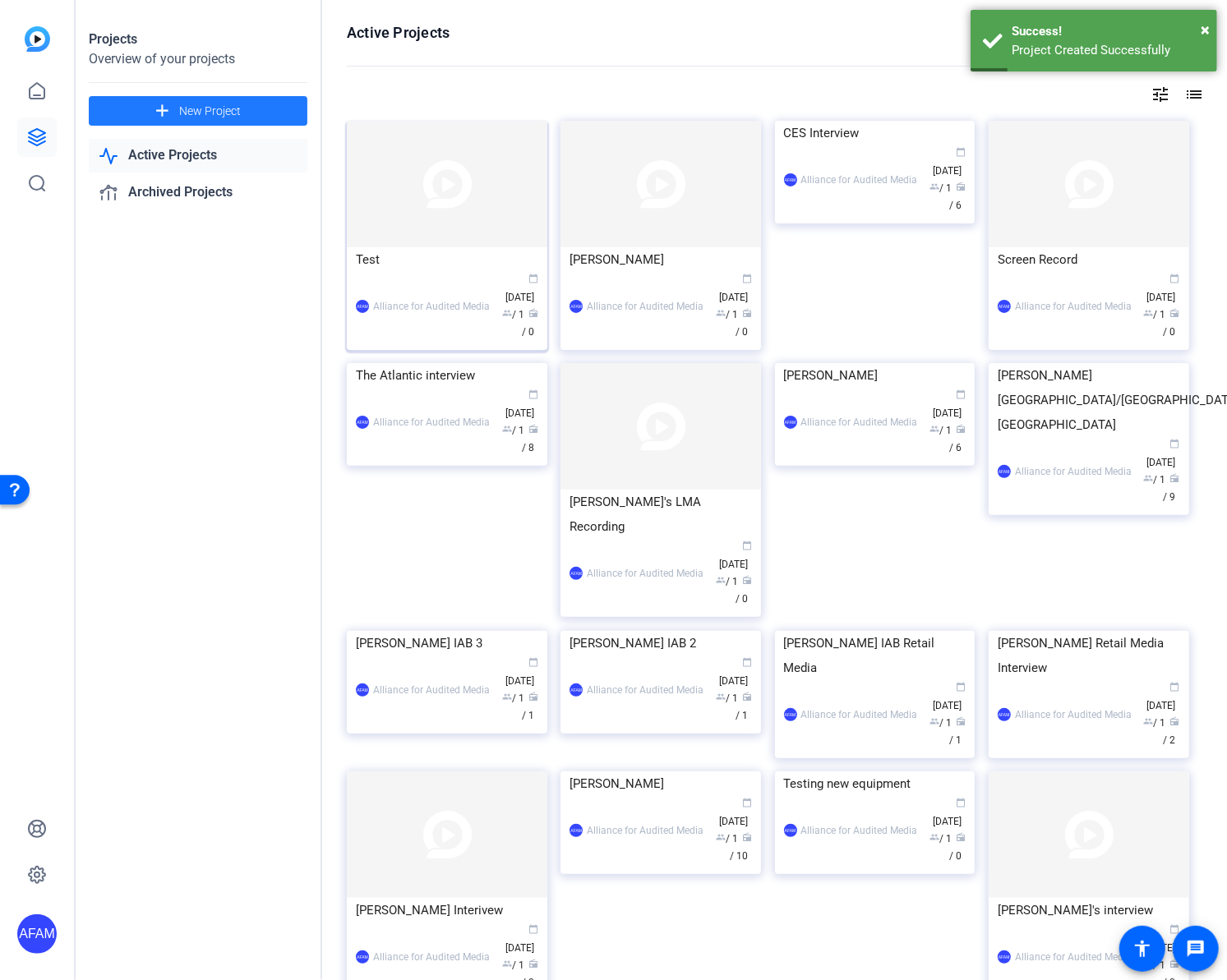 The image size is (1227, 980). I want to click on button: New Project, so click(198, 111).